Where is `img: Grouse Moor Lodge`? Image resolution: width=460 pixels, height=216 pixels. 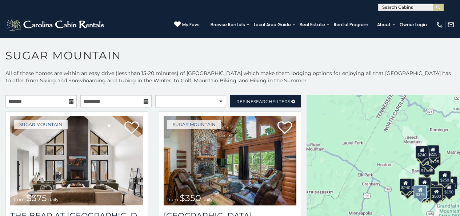
img: Grouse Moor Lodge is located at coordinates (230, 160).